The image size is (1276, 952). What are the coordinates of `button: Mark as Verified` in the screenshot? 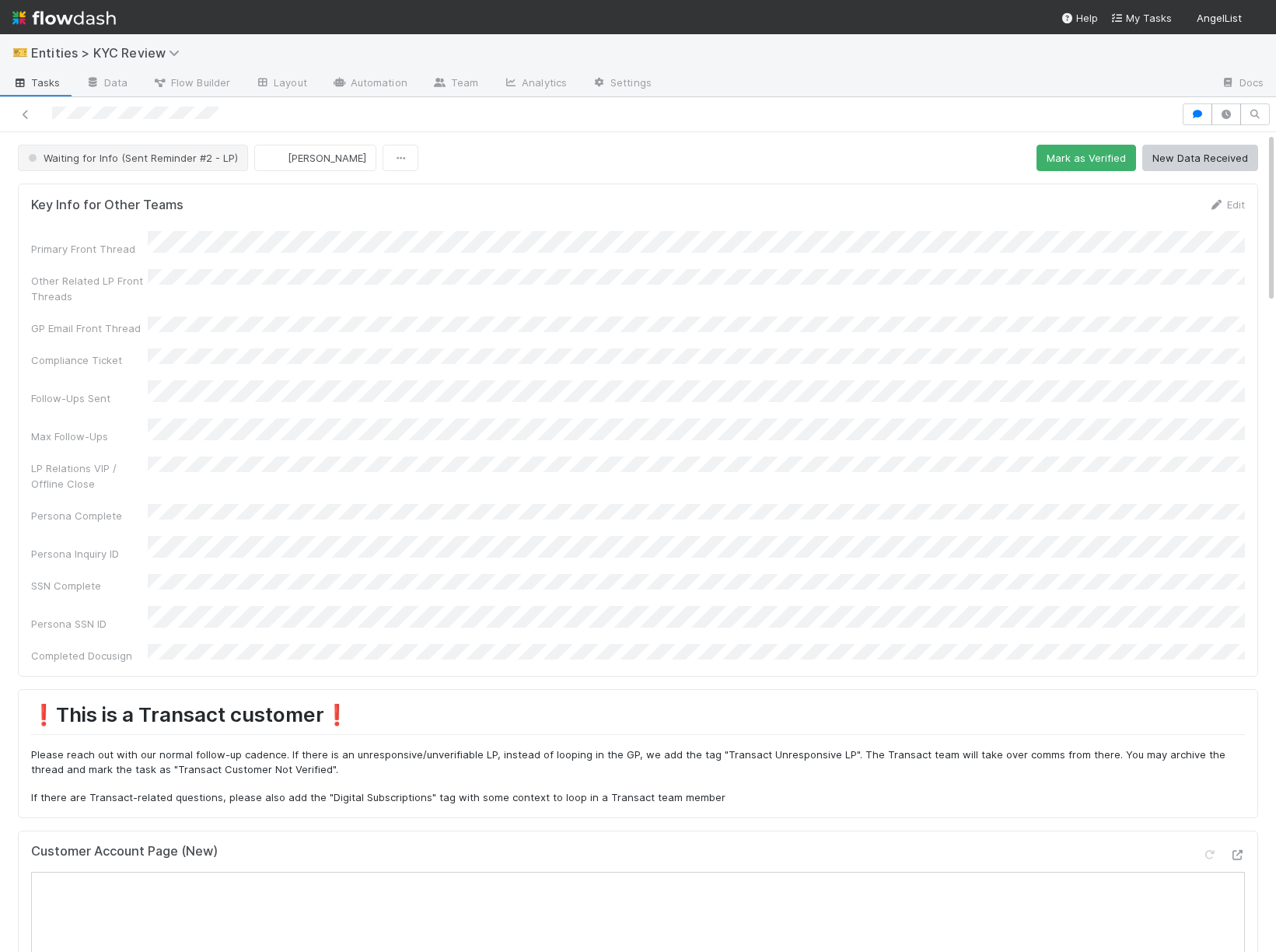 It's located at (1087, 158).